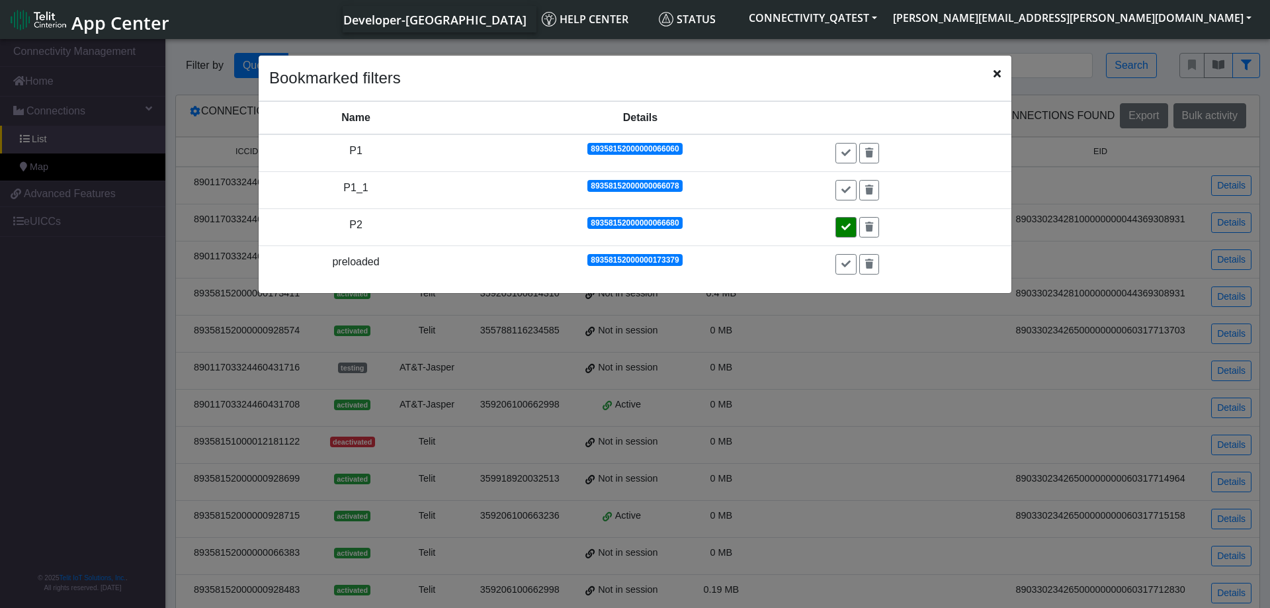  Describe the element at coordinates (356, 153) in the screenshot. I see `td: P1` at that location.